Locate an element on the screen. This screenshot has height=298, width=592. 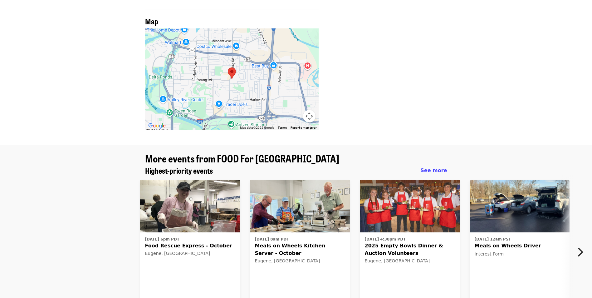
img: Food Rescue Express - October organized by FOOD For Lane County is located at coordinates (190, 206).